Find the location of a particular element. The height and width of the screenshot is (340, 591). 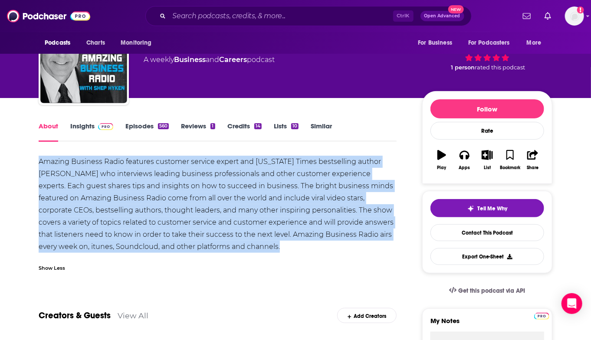

svg: Add a profile image is located at coordinates (581, 10).